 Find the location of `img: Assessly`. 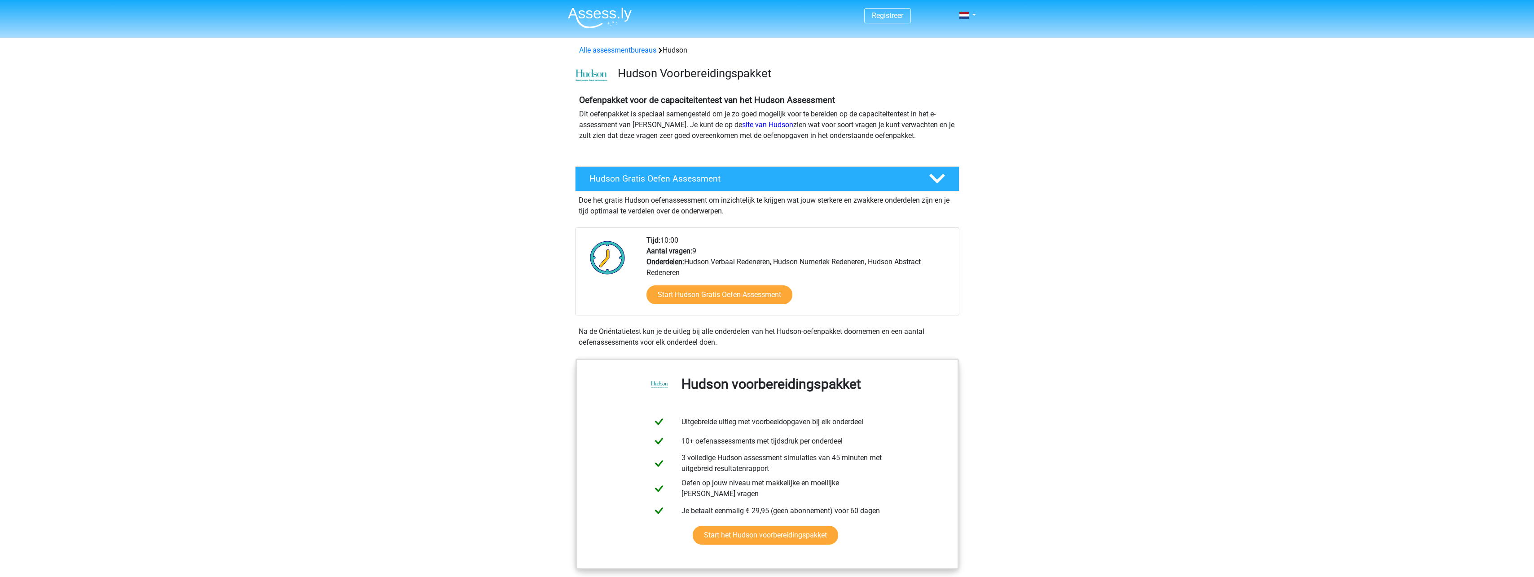

img: Assessly is located at coordinates (600, 18).